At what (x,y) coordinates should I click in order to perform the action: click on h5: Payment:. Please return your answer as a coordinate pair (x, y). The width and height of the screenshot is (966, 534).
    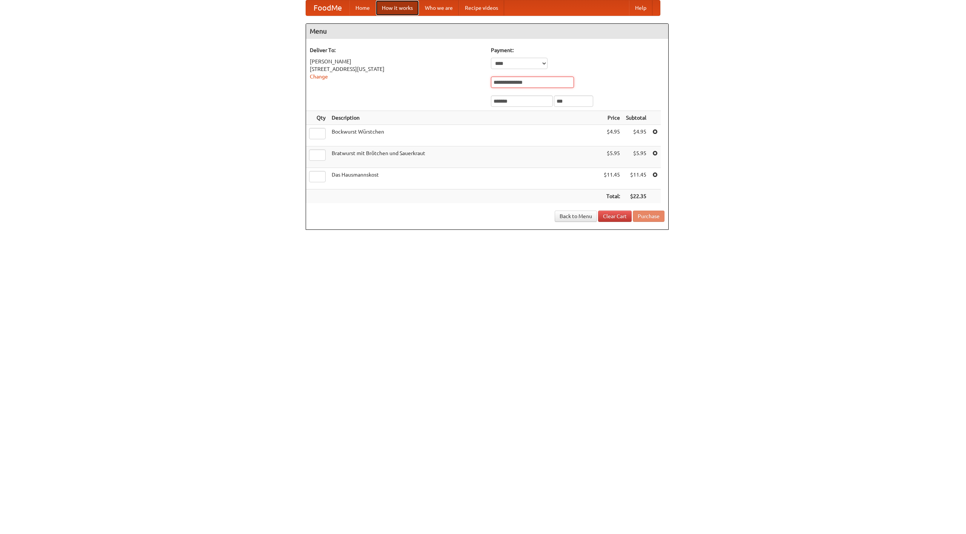
    Looking at the image, I should click on (577, 50).